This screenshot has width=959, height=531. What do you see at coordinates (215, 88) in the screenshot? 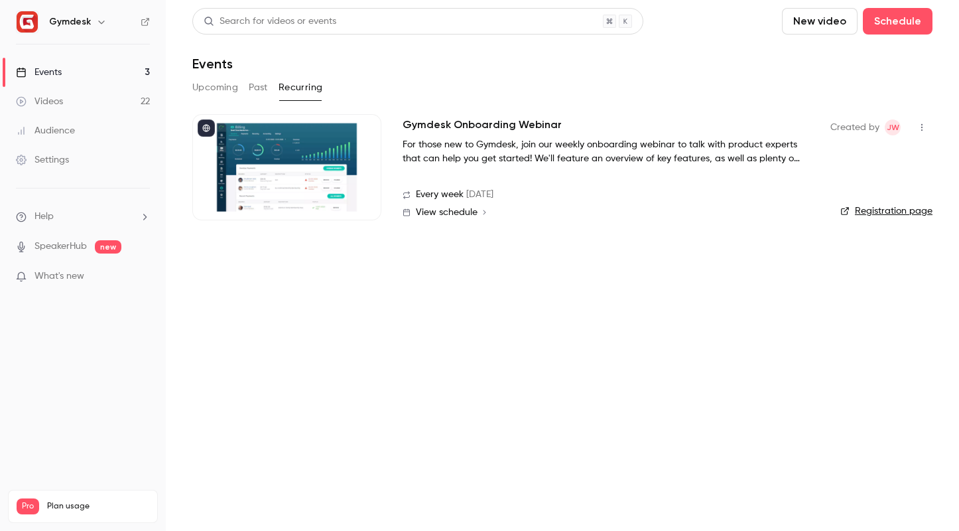
I see `button: Upcoming` at bounding box center [215, 88].